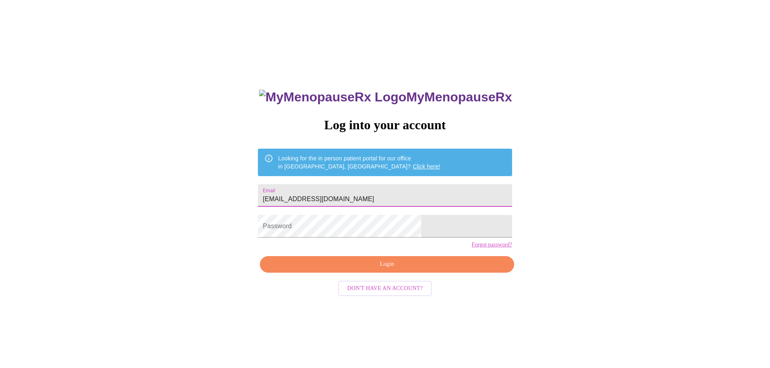 Image resolution: width=770 pixels, height=368 pixels. Describe the element at coordinates (385, 289) in the screenshot. I see `button: Don't have an account?` at that location.